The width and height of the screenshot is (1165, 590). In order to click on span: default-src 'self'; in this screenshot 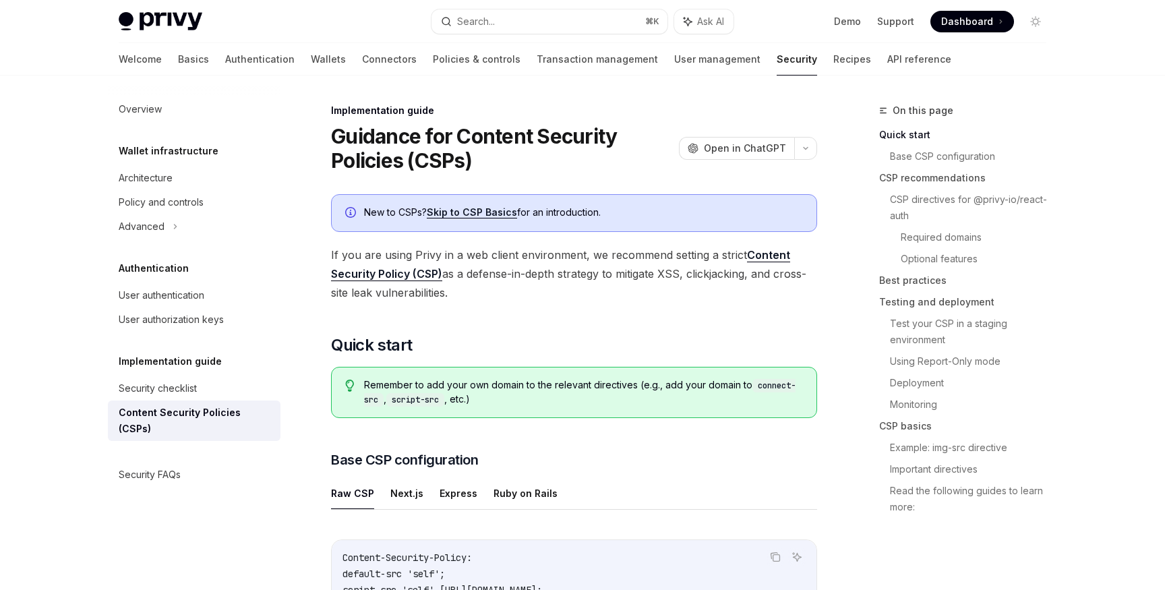, I will do `click(394, 574)`.